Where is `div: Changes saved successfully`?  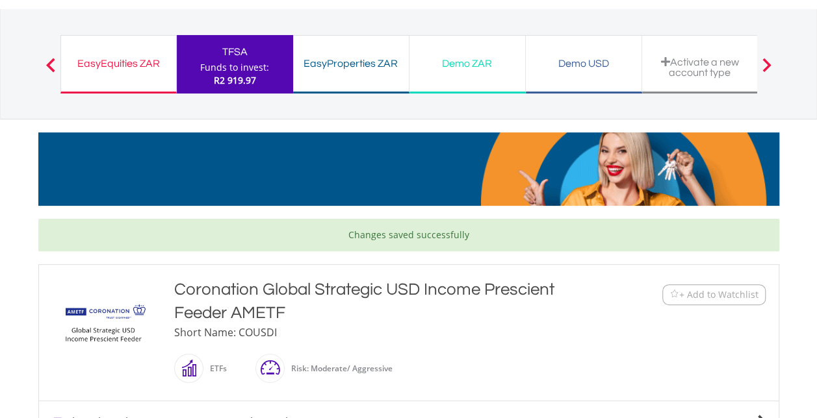 div: Changes saved successfully is located at coordinates (409, 235).